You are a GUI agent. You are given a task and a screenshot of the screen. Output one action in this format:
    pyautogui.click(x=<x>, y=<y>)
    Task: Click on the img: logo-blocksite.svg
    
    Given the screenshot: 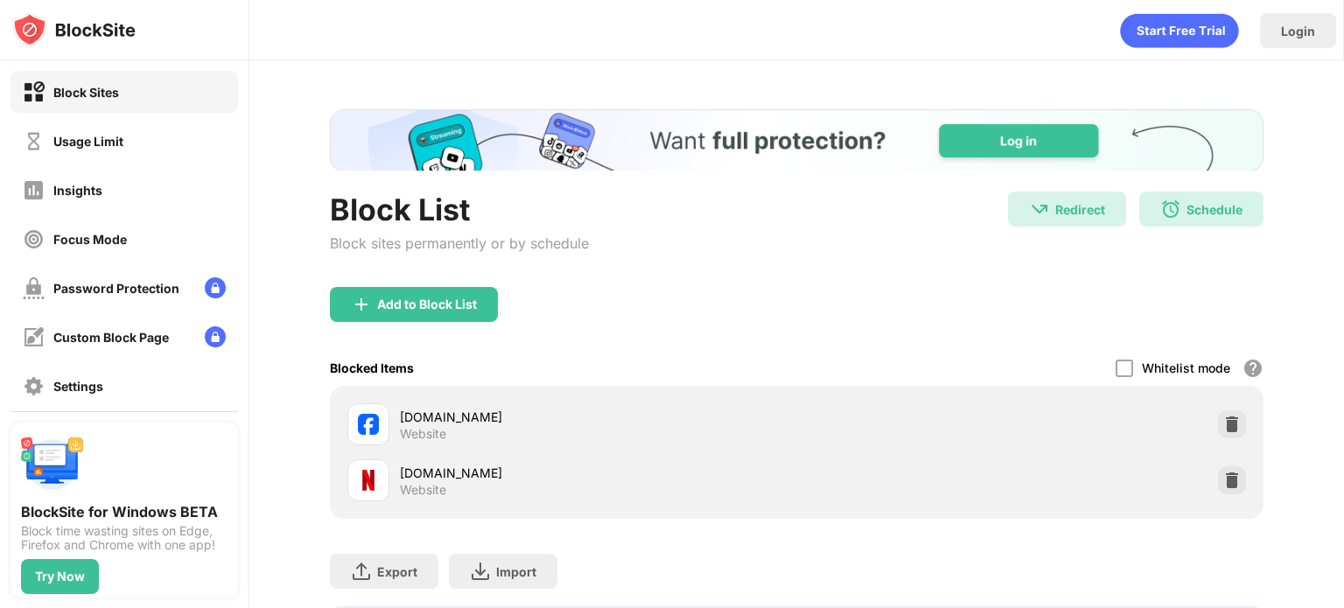 What is the action you would take?
    pyautogui.click(x=74, y=30)
    